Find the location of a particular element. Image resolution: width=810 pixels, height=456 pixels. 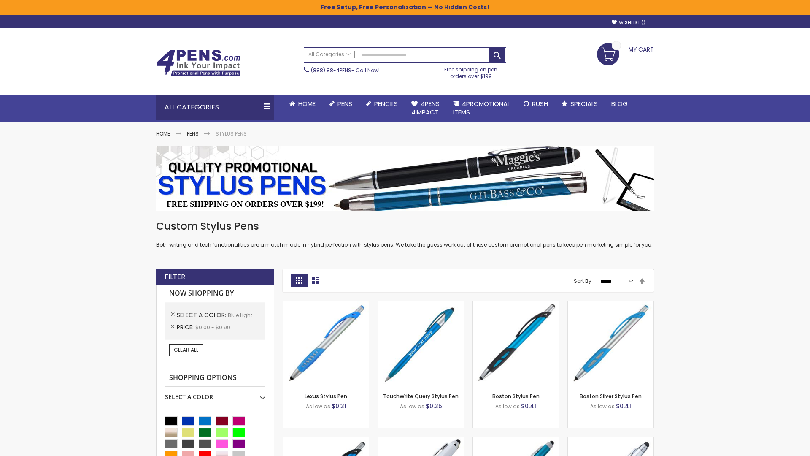

strong: Stylus Pens is located at coordinates (231, 133).